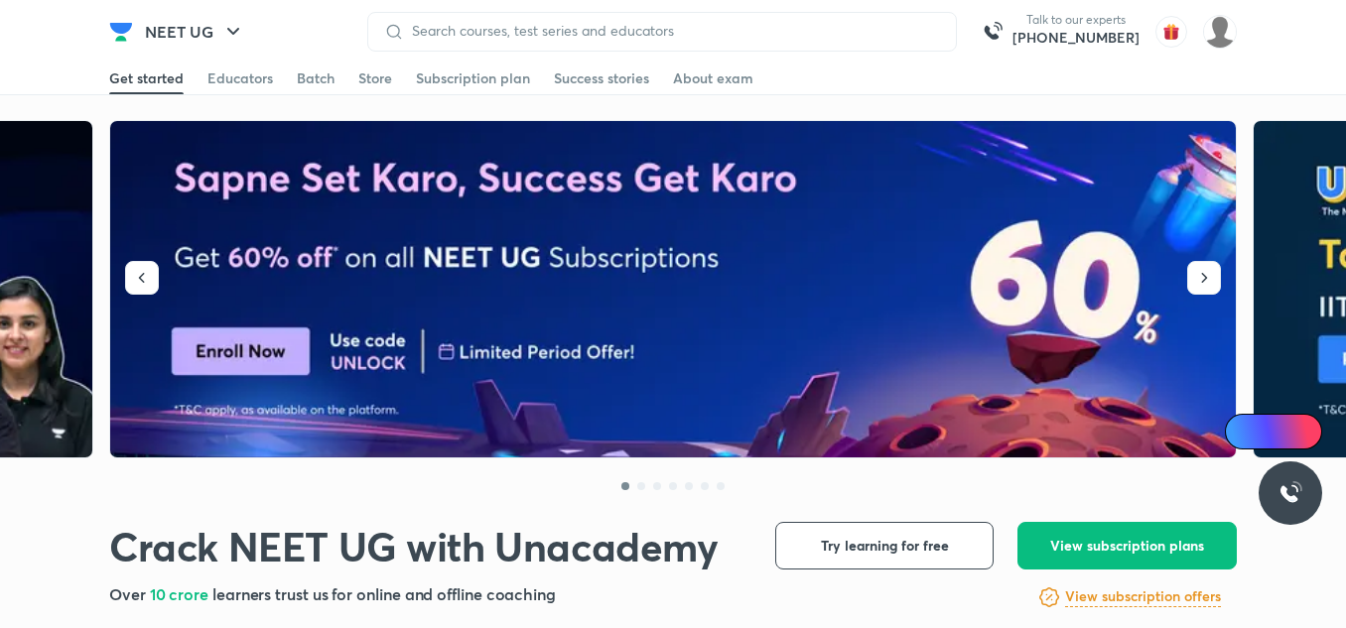 The height and width of the screenshot is (628, 1346). I want to click on div: Store, so click(375, 78).